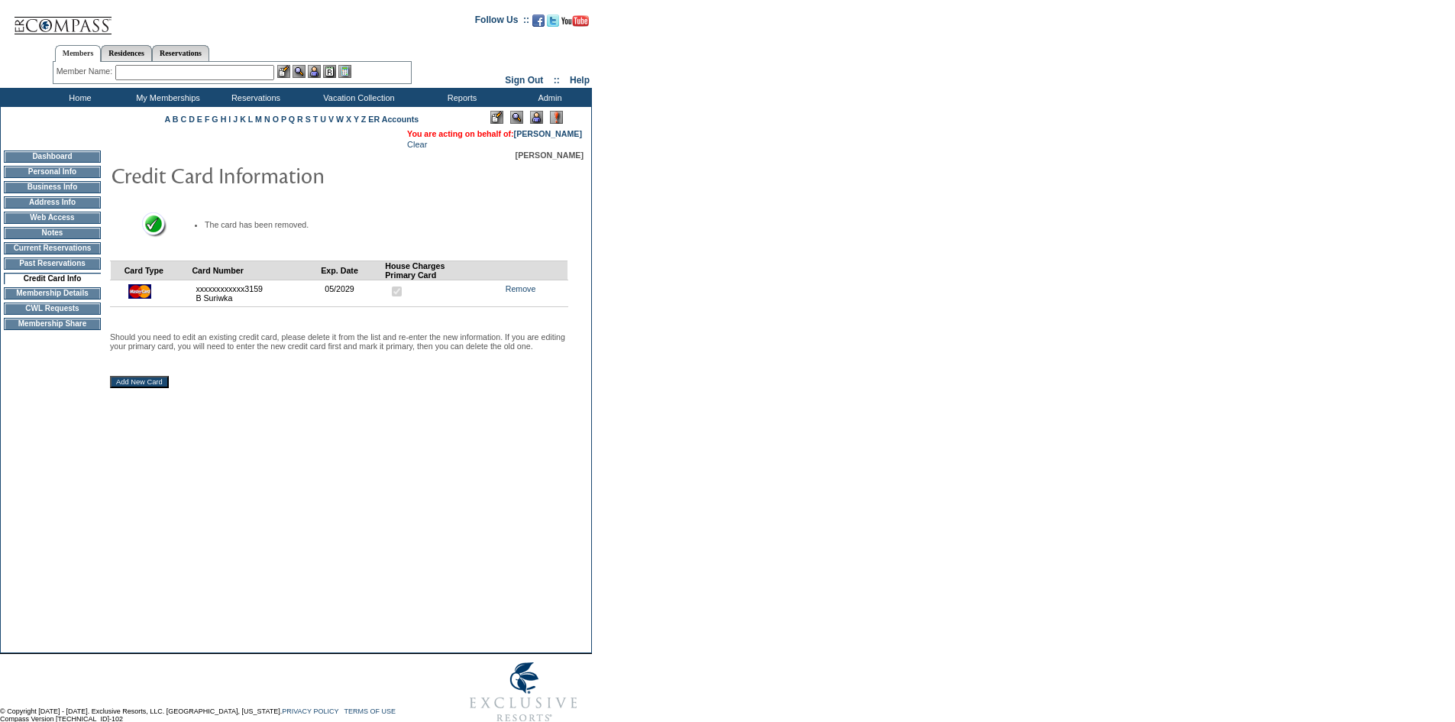  Describe the element at coordinates (417, 144) in the screenshot. I see `a: Clear` at that location.